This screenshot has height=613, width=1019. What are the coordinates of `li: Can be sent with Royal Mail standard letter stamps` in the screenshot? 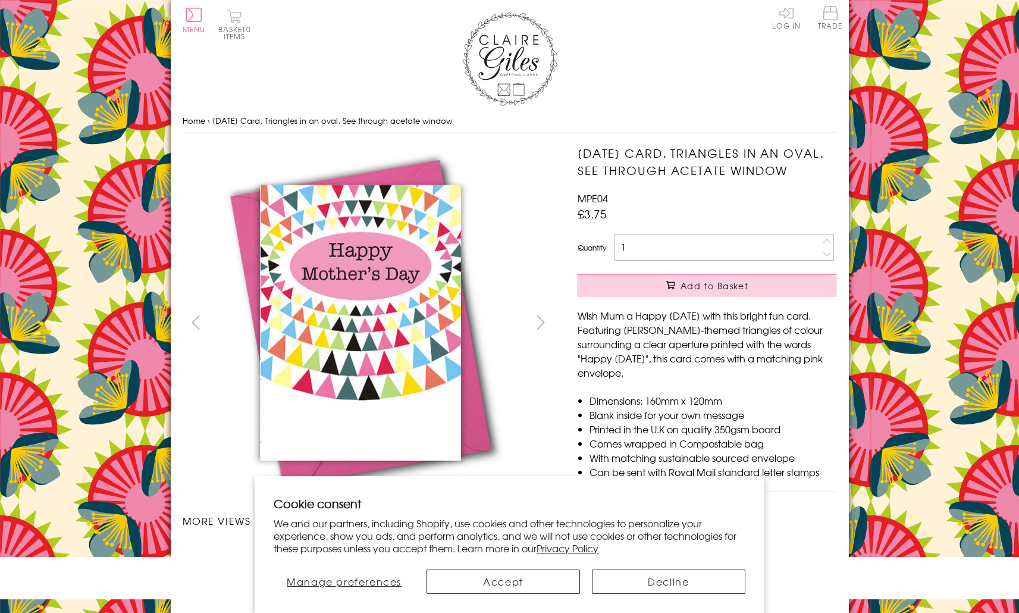 It's located at (713, 472).